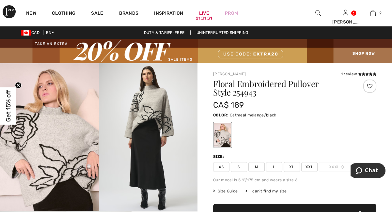 This screenshot has height=212, width=392. Describe the element at coordinates (9, 12) in the screenshot. I see `img: 1ère Avenue` at that location.